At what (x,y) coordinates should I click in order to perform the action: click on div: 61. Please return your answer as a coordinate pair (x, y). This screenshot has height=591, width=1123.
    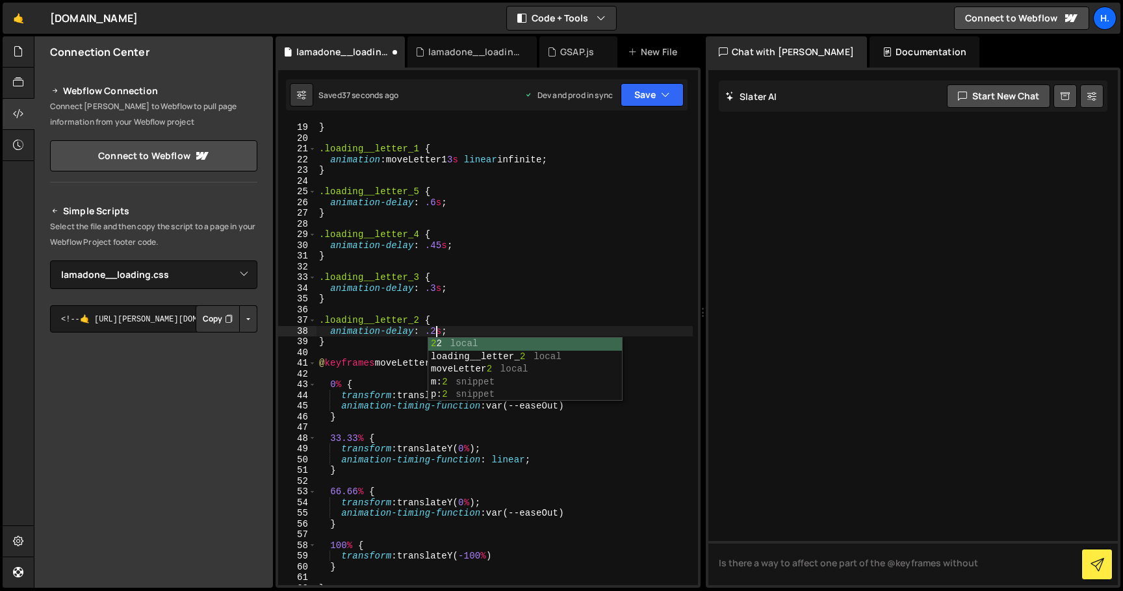
    Looking at the image, I should click on (297, 578).